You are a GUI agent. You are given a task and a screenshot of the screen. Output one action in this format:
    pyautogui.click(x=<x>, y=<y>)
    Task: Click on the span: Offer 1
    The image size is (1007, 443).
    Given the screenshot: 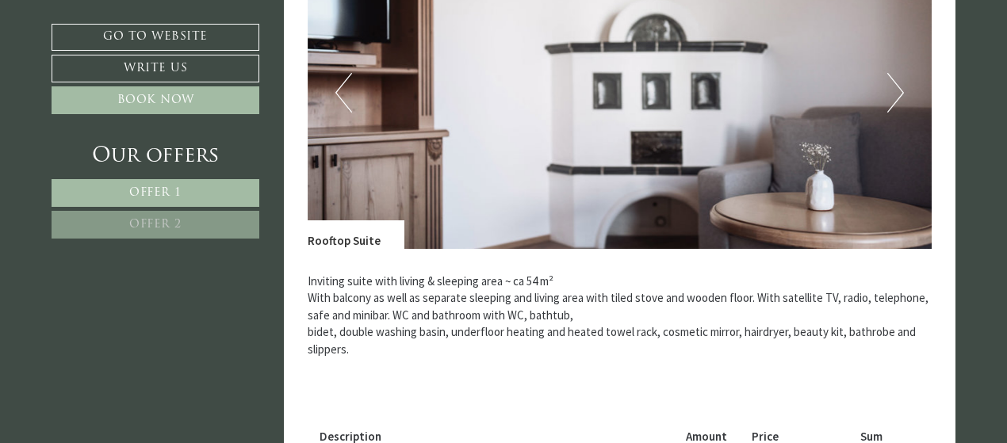 What is the action you would take?
    pyautogui.click(x=155, y=193)
    